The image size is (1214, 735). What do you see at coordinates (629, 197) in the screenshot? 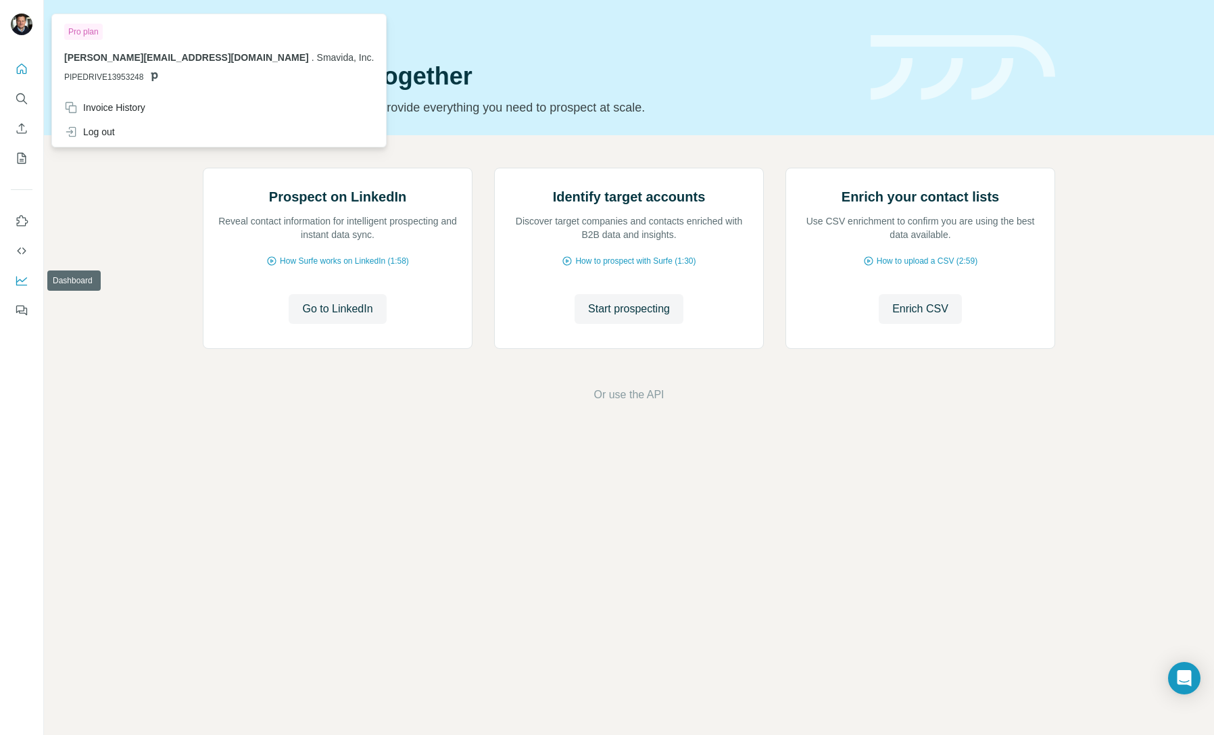
I see `h2: Identify target accounts` at bounding box center [629, 197].